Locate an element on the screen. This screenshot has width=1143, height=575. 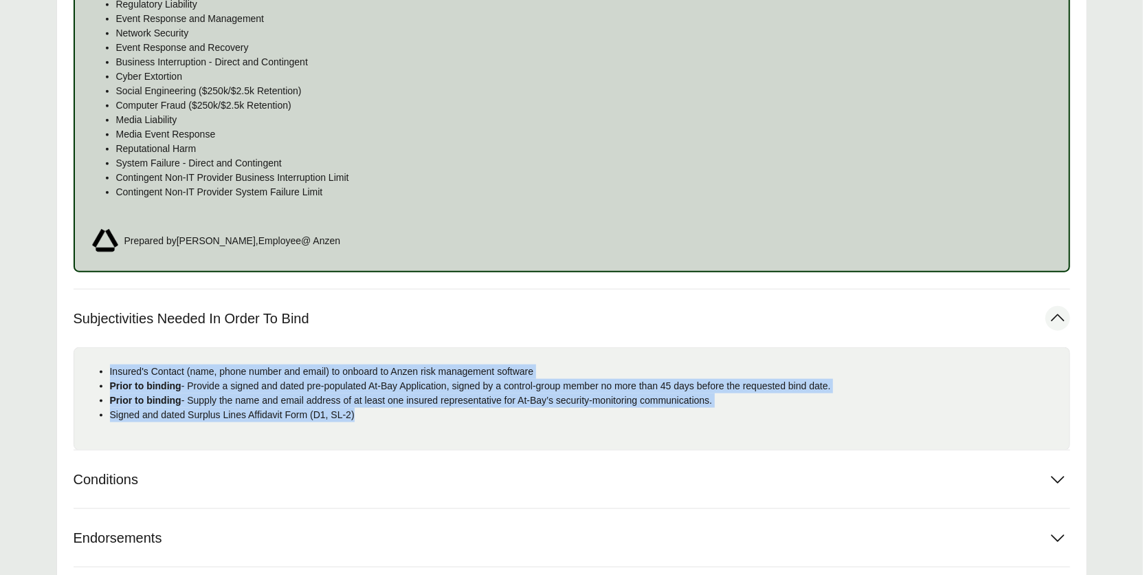
p: Social Engineering ($250k/$2.5k Retention) is located at coordinates (584, 91).